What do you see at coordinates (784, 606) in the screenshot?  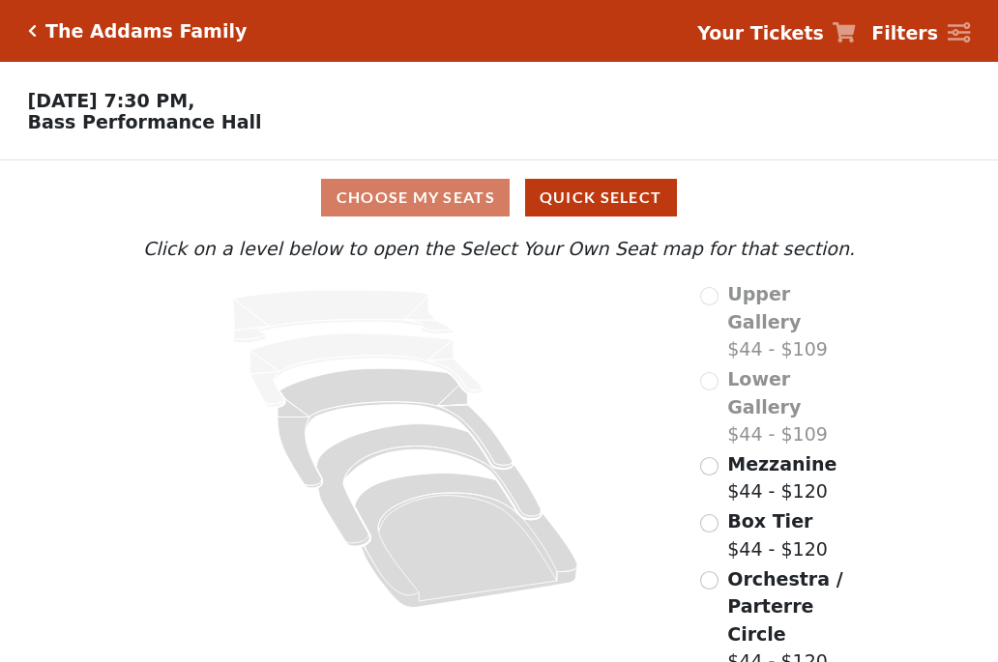 I see `span: Orchestra / Parterre Circle` at bounding box center [784, 606].